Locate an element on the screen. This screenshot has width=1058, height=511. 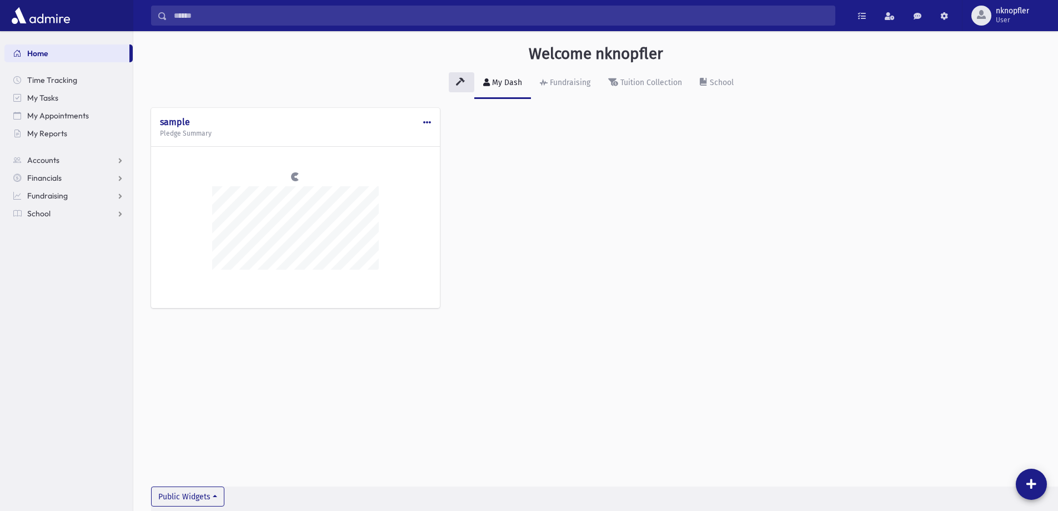
span: Time Tracking is located at coordinates (52, 80).